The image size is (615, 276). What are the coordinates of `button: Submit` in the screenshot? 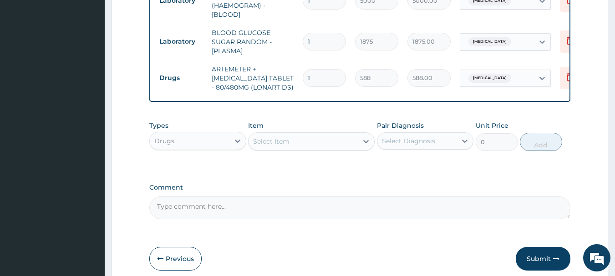 It's located at (543, 259).